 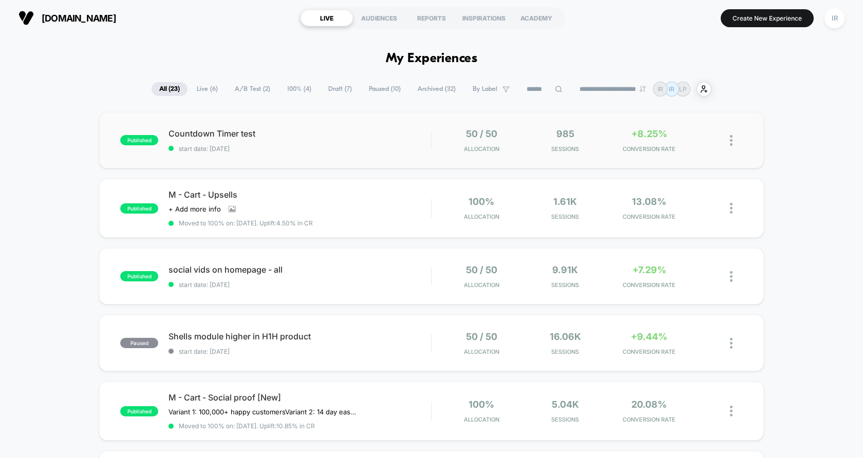 What do you see at coordinates (299, 89) in the screenshot?
I see `span: 100% ( 4 )` at bounding box center [299, 89].